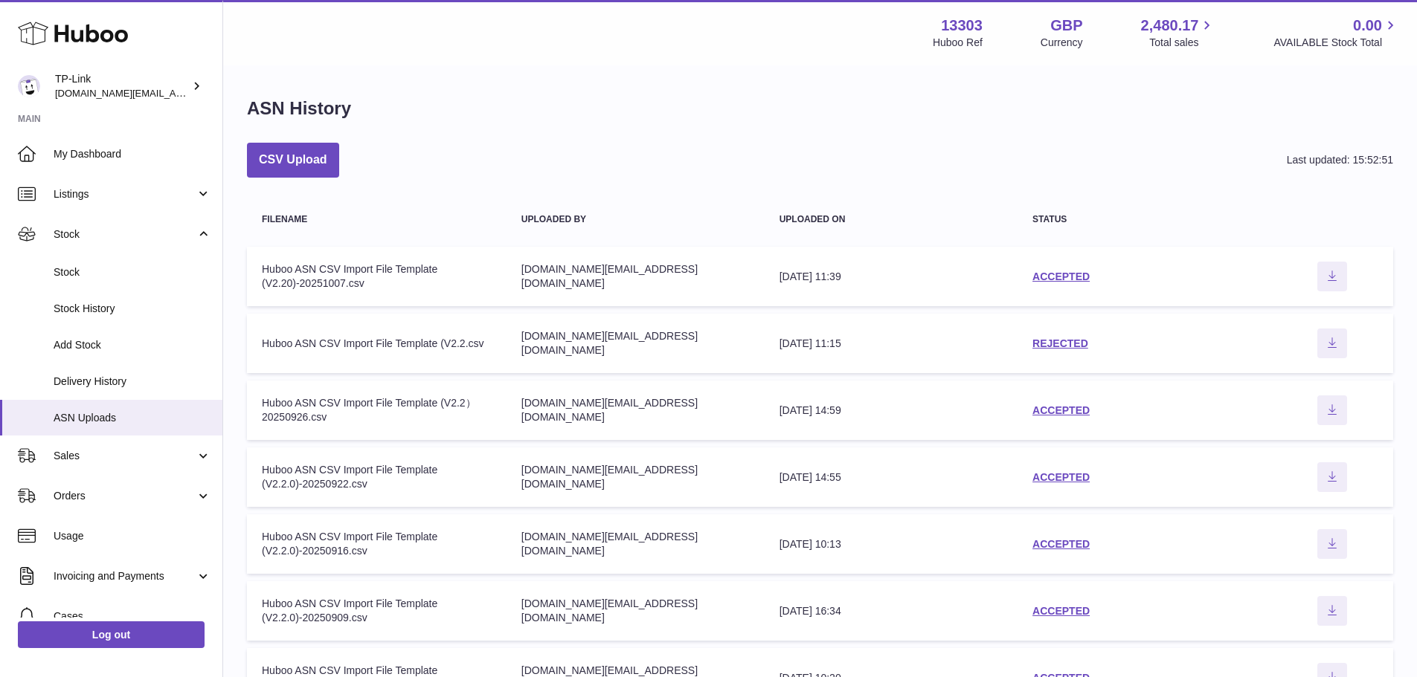 This screenshot has width=1417, height=677. Describe the element at coordinates (1178, 33) in the screenshot. I see `a: 2,480.17 Total sales` at that location.